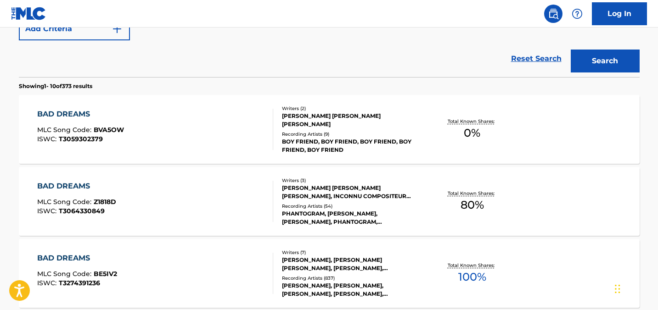  What do you see at coordinates (74, 29) in the screenshot?
I see `button: Add Criteria` at bounding box center [74, 29].